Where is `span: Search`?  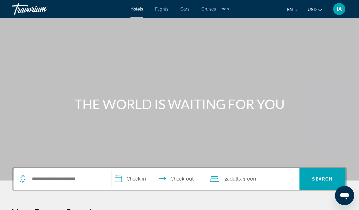 span: Search is located at coordinates (323, 179).